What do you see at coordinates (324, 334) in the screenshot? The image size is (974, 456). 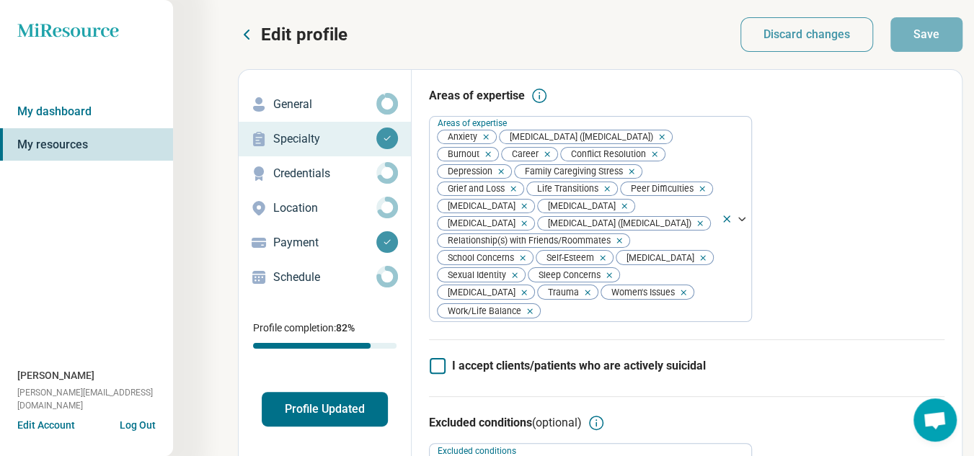 I see `div: Profile completion:` at bounding box center [324, 334].